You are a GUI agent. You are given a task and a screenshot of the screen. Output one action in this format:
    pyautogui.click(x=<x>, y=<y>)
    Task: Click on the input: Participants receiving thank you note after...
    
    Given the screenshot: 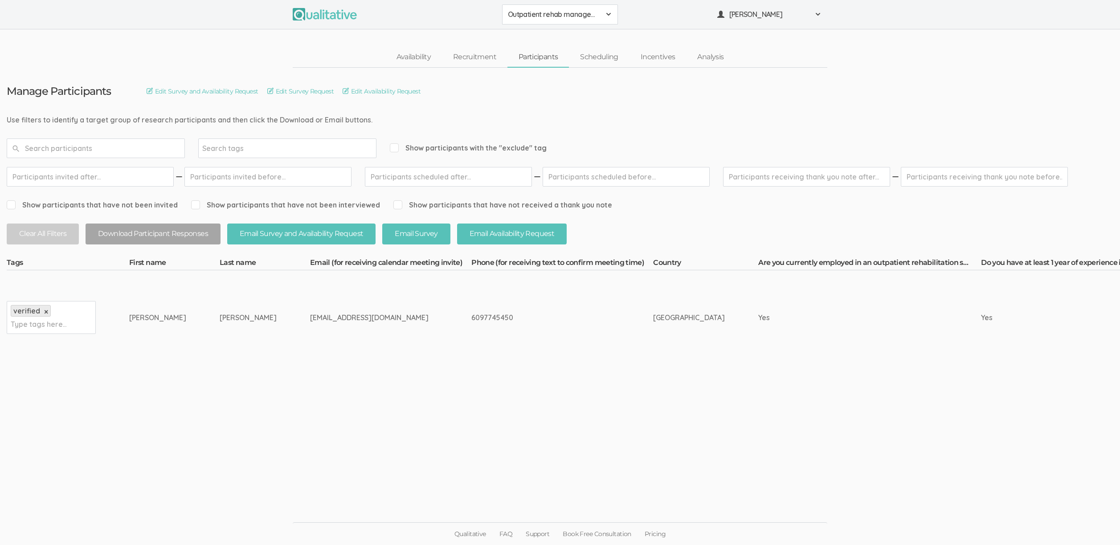 What is the action you would take?
    pyautogui.click(x=806, y=177)
    